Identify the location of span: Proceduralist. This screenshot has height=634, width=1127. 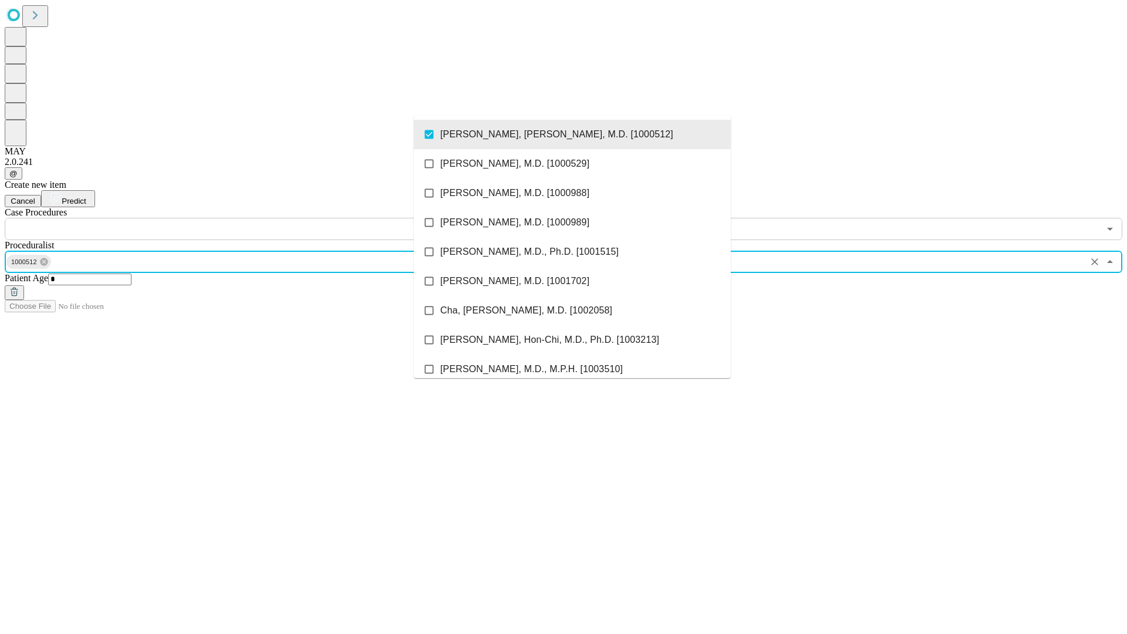
(29, 245).